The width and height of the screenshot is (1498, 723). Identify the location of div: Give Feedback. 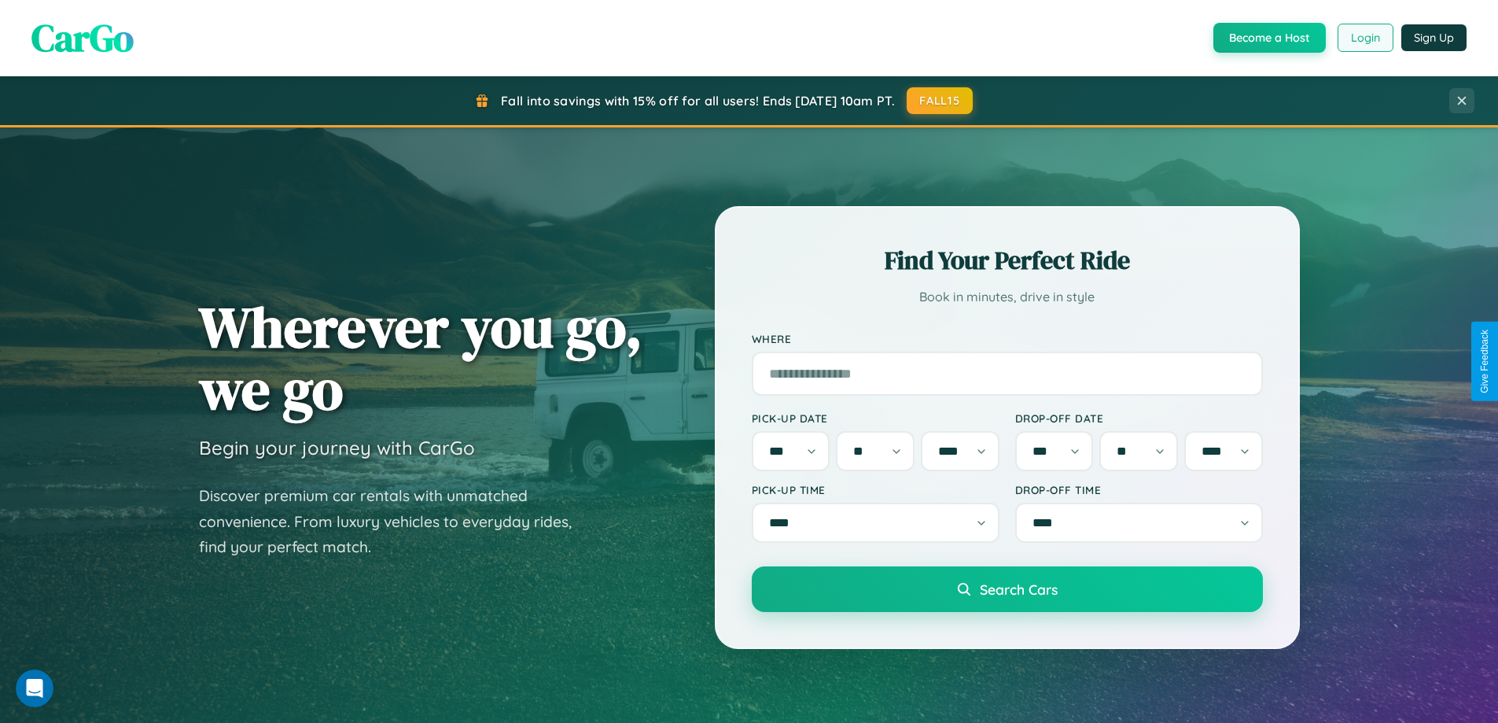
(1485, 361).